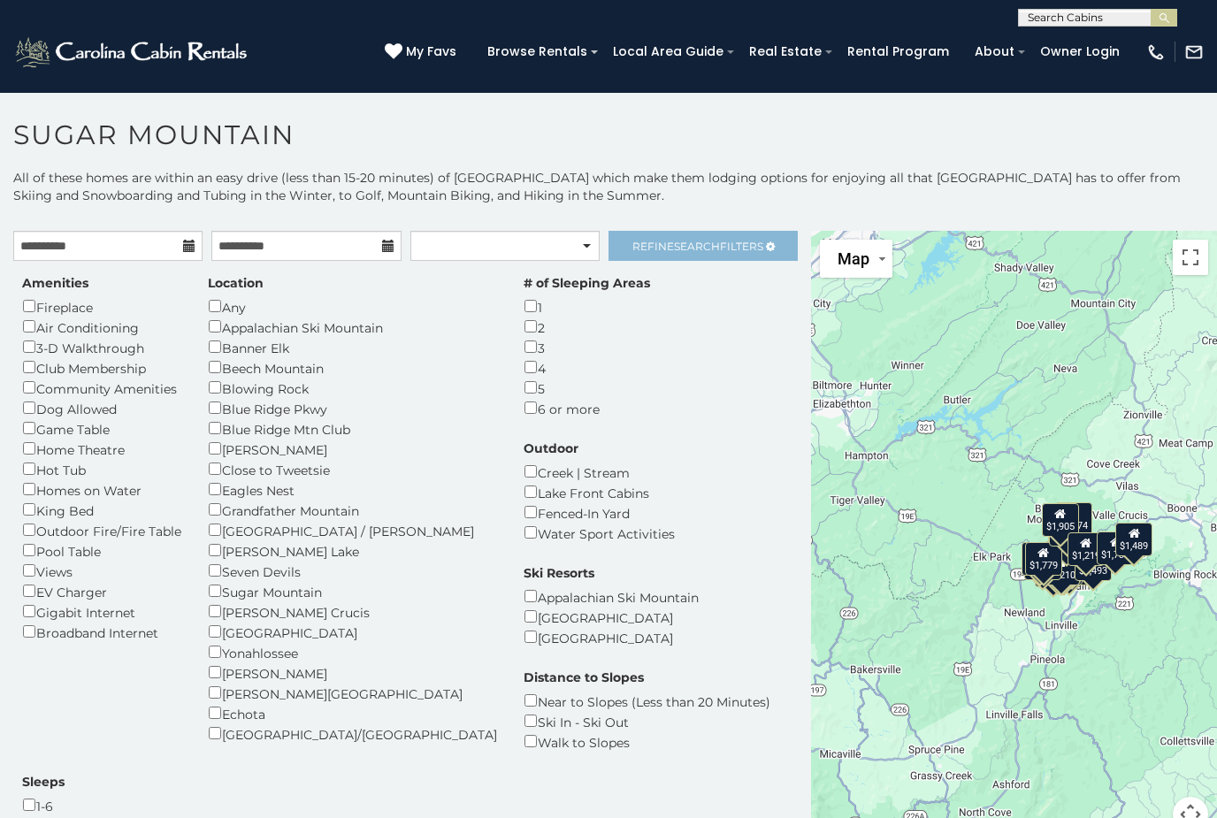  I want to click on div: Walk to Slopes, so click(646, 741).